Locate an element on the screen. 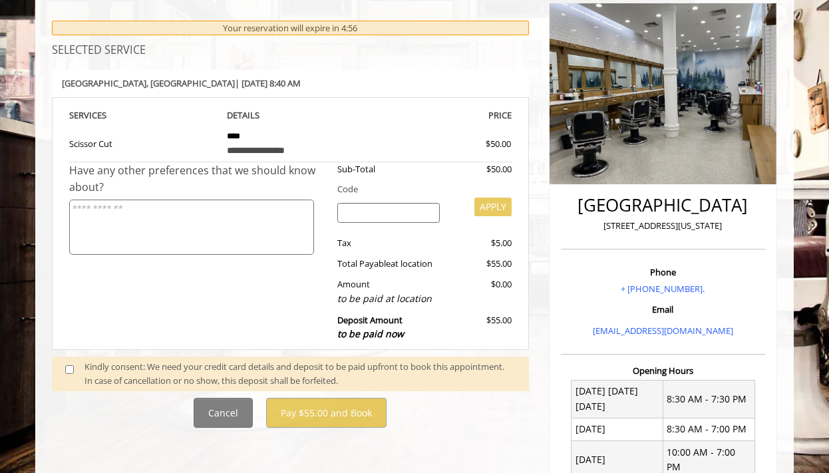 This screenshot has height=473, width=829. th: PRICE is located at coordinates (438, 115).